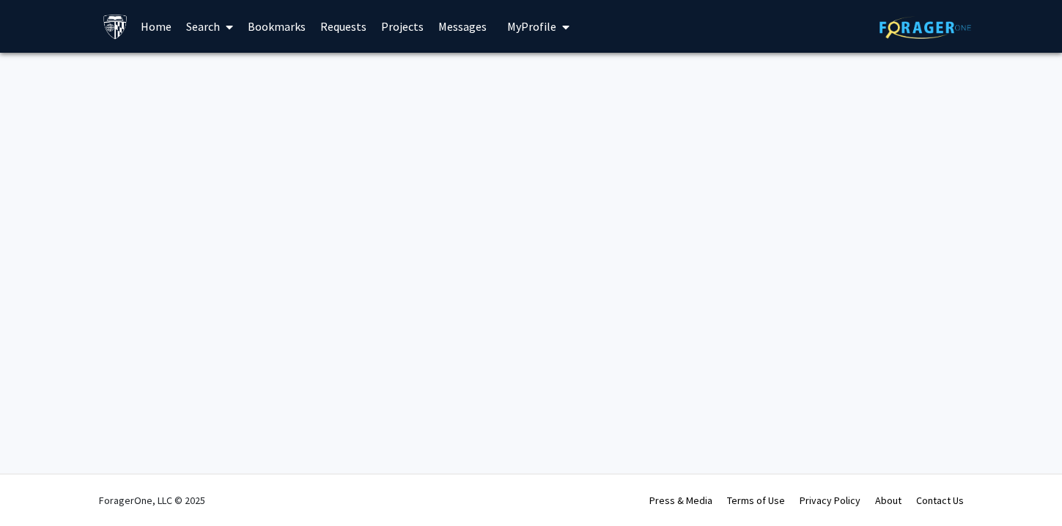 The image size is (1062, 526). I want to click on a: Messages, so click(462, 26).